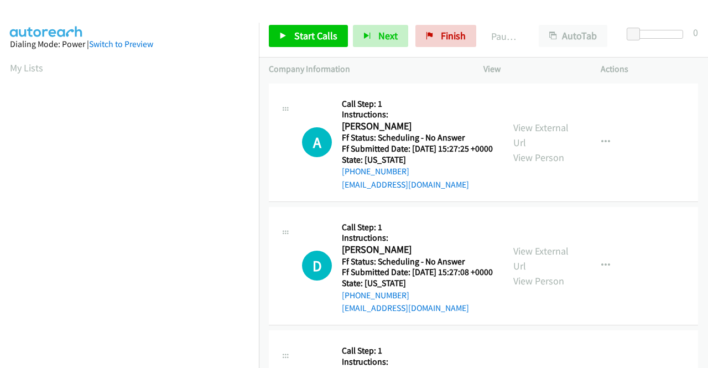 This screenshot has height=368, width=708. I want to click on button: AutoTab, so click(573, 36).